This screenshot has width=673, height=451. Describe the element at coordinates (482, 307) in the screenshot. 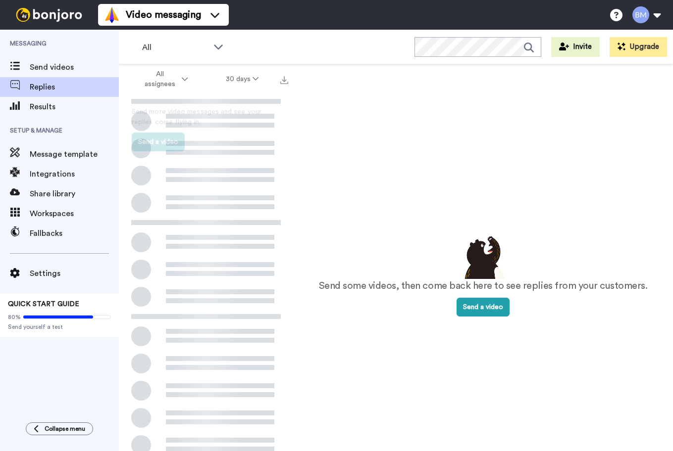

I see `a: Send a video` at that location.